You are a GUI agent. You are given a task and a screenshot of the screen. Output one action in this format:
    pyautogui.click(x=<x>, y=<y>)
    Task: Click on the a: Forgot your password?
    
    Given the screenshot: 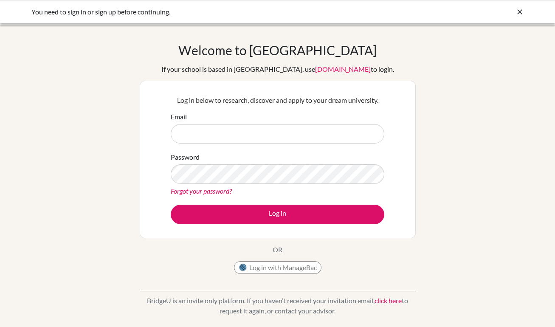 What is the action you would take?
    pyautogui.click(x=201, y=191)
    